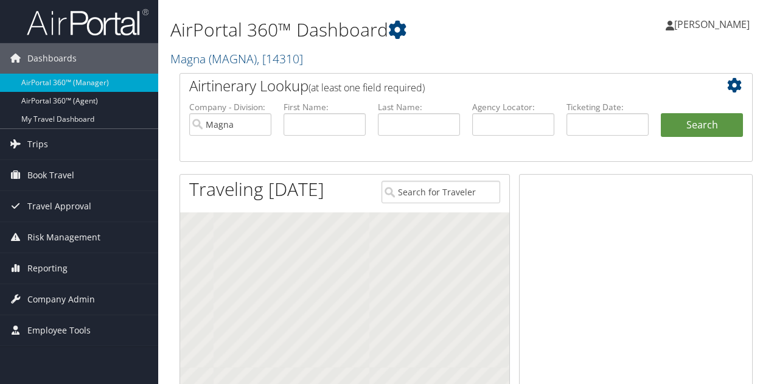 The height and width of the screenshot is (384, 774). I want to click on span: Book Travel, so click(51, 175).